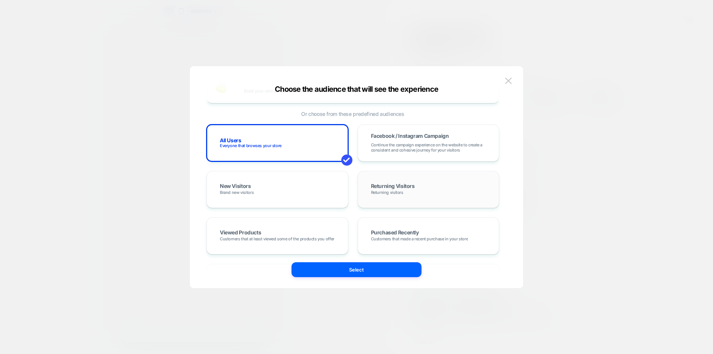 This screenshot has height=354, width=713. I want to click on span: Facebook / Instagram Campaign, so click(410, 136).